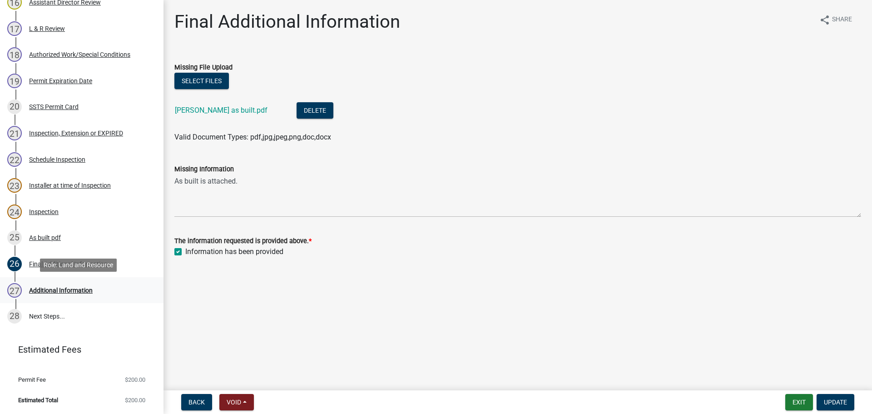 Image resolution: width=872 pixels, height=414 pixels. I want to click on span: Back, so click(197, 402).